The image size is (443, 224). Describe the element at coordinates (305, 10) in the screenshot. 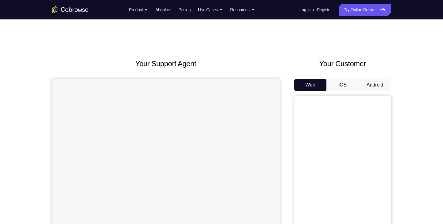

I see `a: Log In` at that location.